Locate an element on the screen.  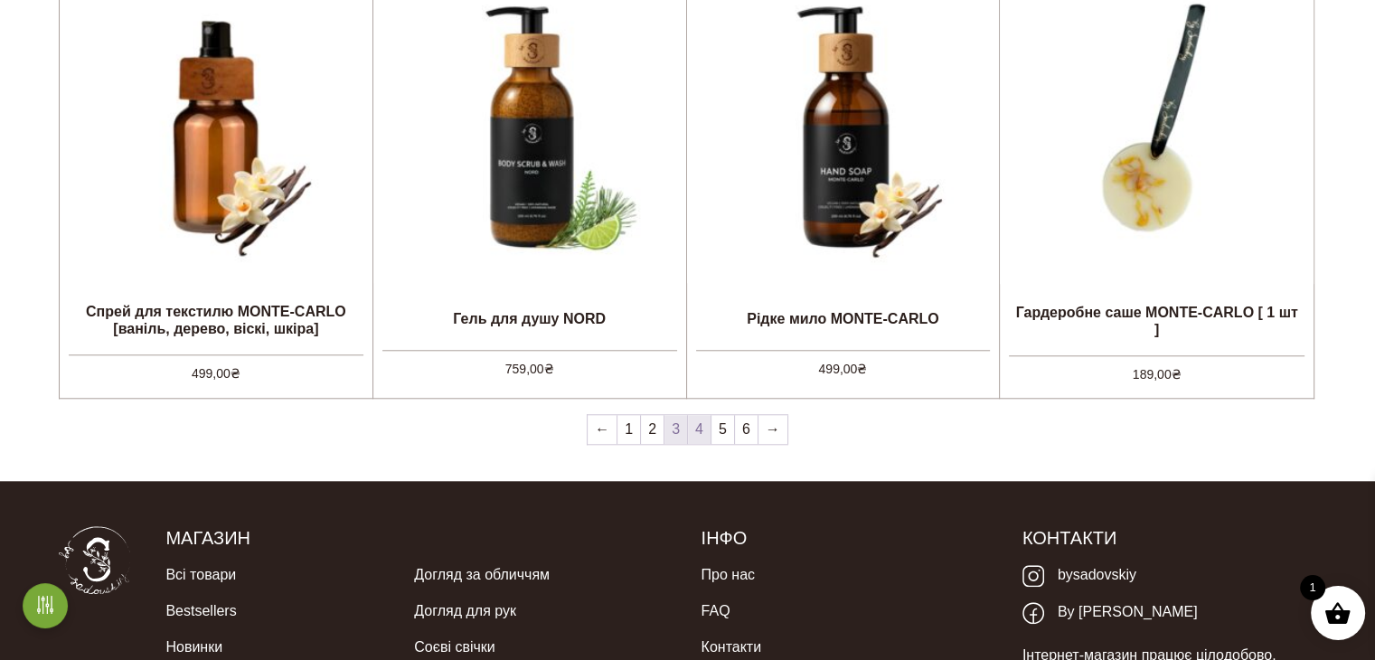
span: 1 is located at coordinates (1312, 587).